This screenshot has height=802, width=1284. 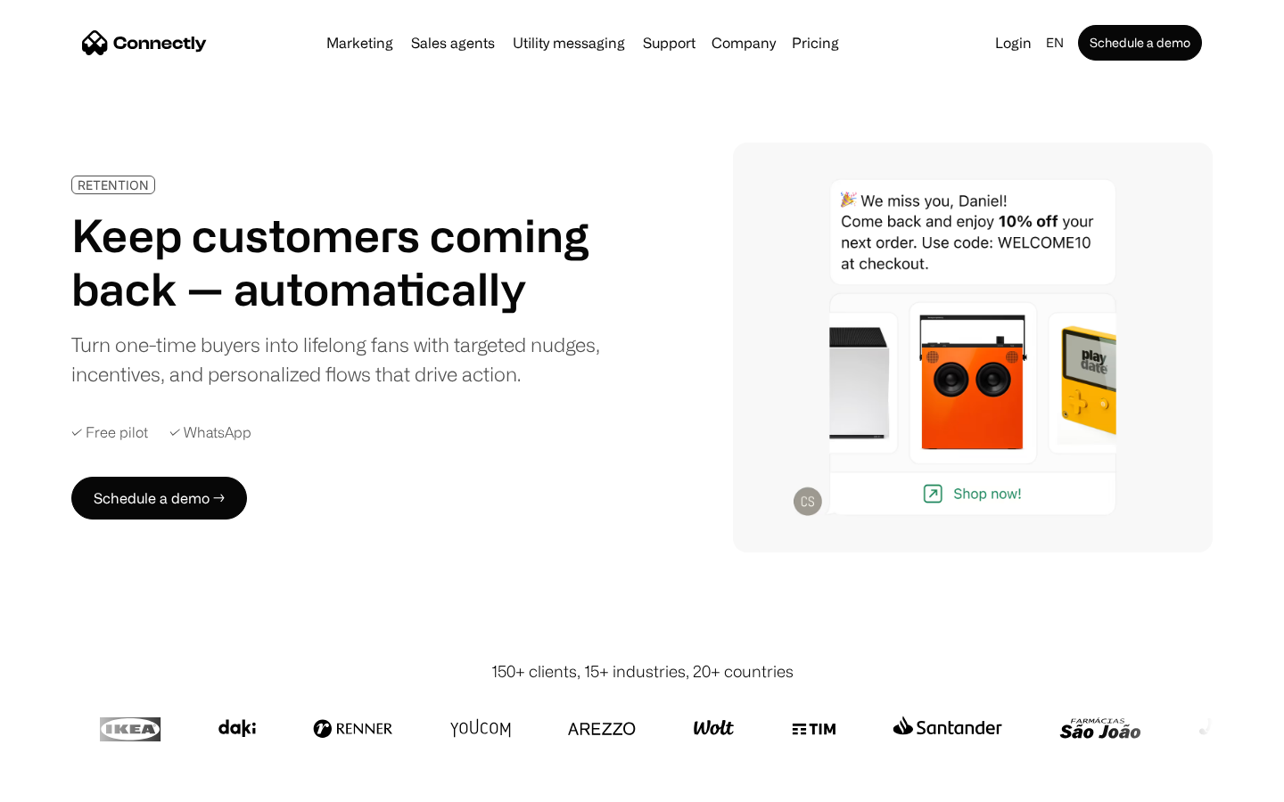 I want to click on a: Schedule a demo, so click(x=1139, y=43).